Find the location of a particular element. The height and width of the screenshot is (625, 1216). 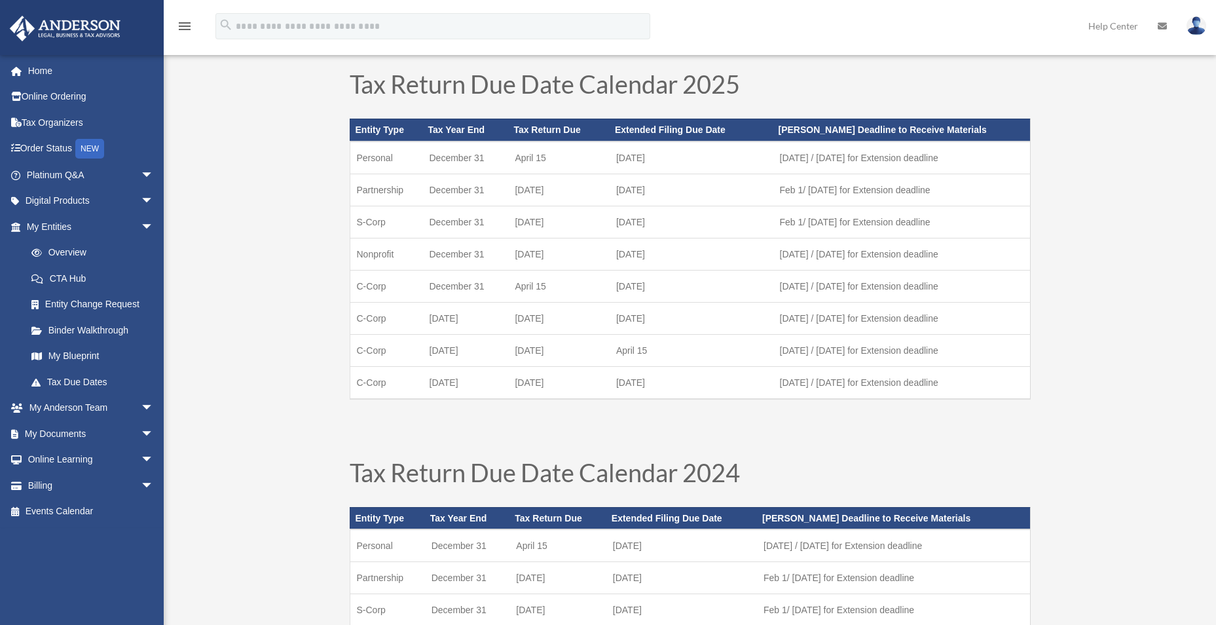

a: Overview is located at coordinates (96, 253).